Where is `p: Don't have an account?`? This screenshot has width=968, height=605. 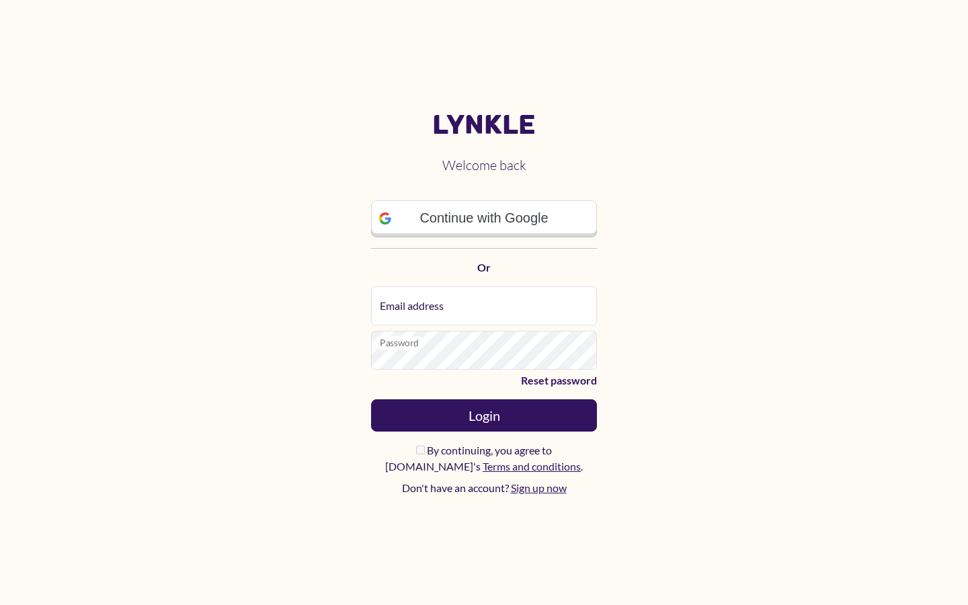
p: Don't have an account? is located at coordinates (484, 488).